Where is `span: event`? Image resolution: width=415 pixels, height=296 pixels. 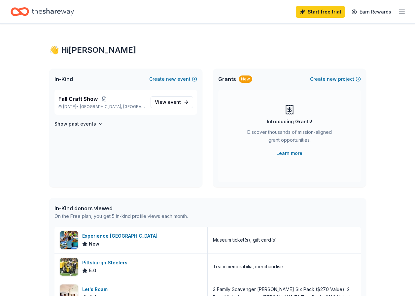
span: event is located at coordinates (174, 102).